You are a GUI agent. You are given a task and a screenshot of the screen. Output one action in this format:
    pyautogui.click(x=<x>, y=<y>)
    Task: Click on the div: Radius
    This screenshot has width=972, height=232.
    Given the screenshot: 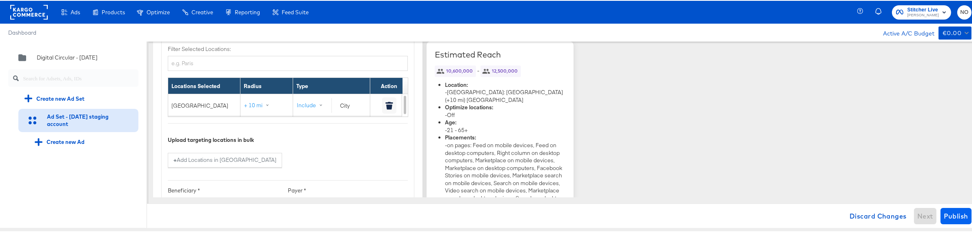 What is the action you would take?
    pyautogui.click(x=266, y=85)
    